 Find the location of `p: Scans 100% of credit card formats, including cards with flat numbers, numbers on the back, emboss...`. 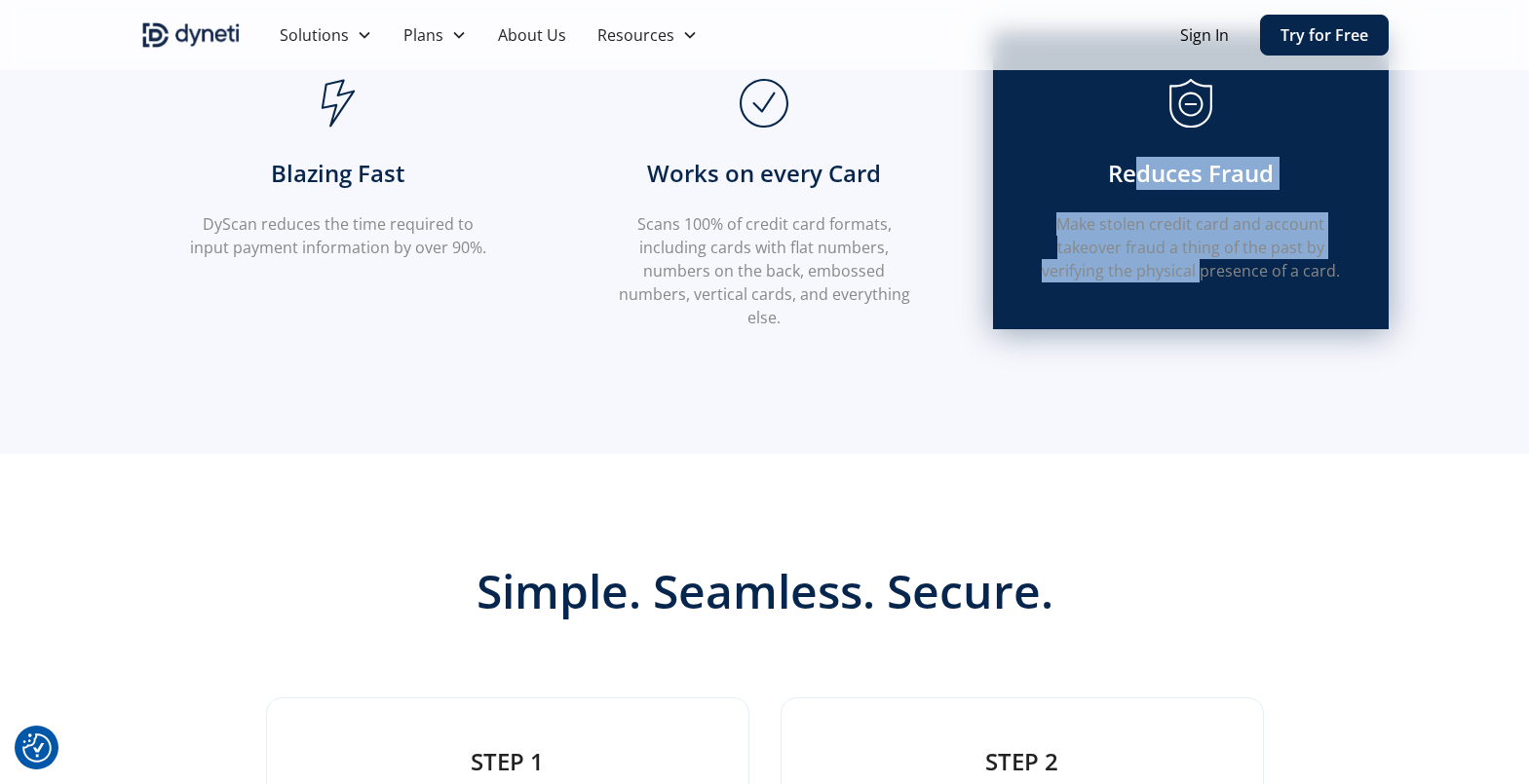

p: Scans 100% of credit card formats, including cards with flat numbers, numbers on the back, emboss... is located at coordinates (764, 270).